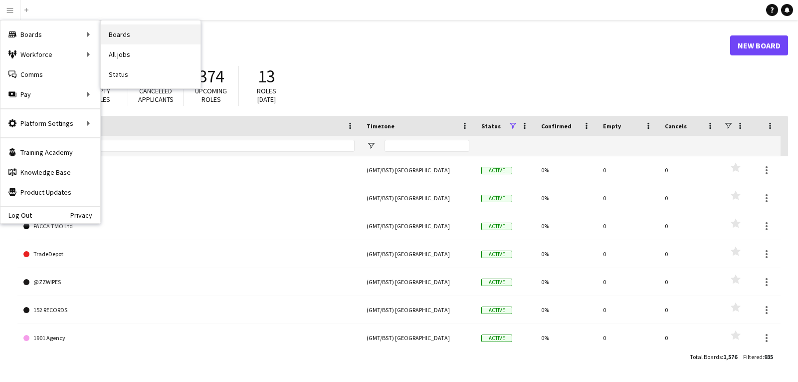 The image size is (798, 382). Describe the element at coordinates (50, 172) in the screenshot. I see `a: Knowledge Base` at that location.